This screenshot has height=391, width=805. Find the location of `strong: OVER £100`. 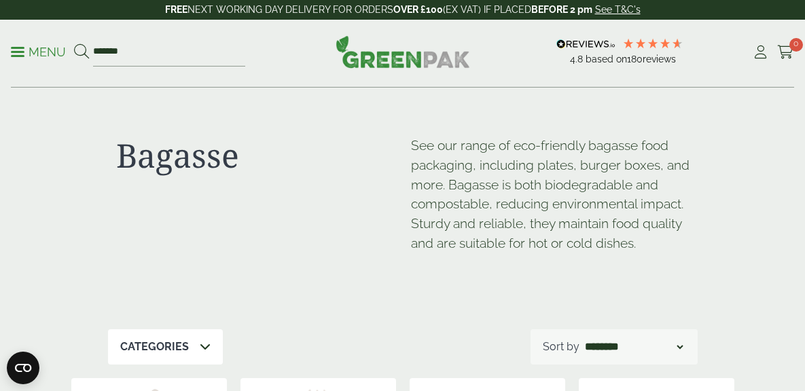

strong: OVER £100 is located at coordinates (418, 10).